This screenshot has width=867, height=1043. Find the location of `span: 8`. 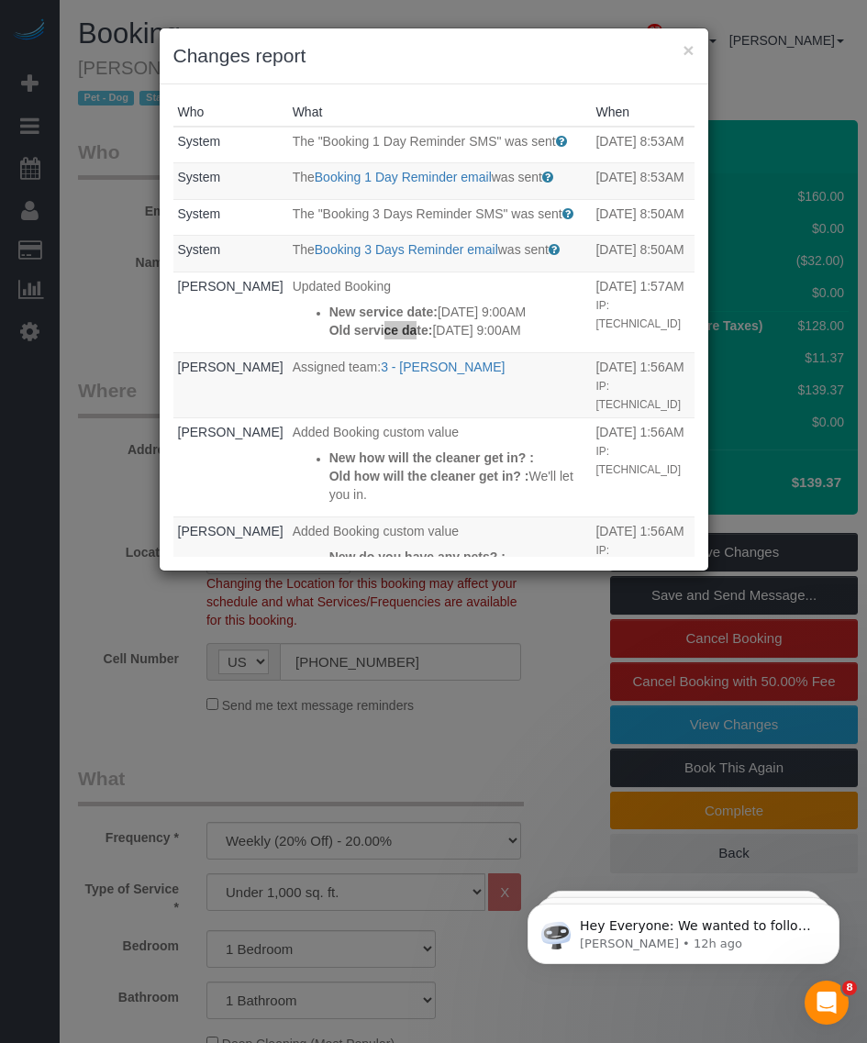

span: 8 is located at coordinates (849, 988).